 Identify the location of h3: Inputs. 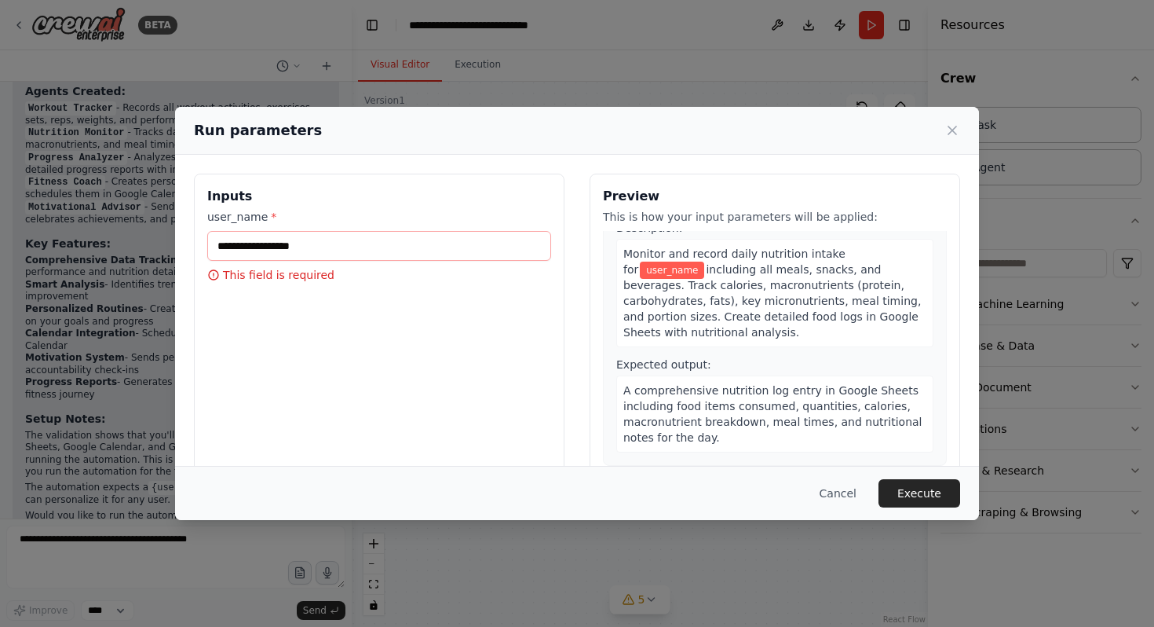
(379, 196).